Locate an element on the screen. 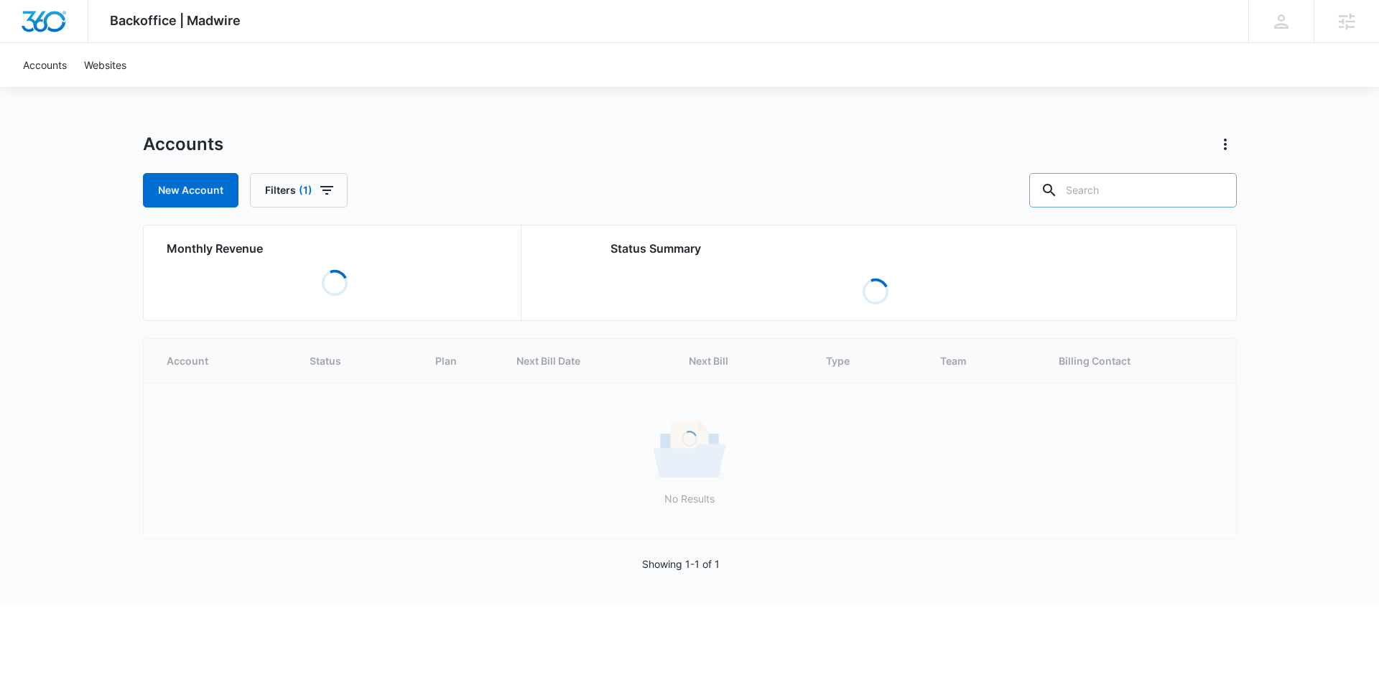 This screenshot has height=695, width=1379. a: Websites is located at coordinates (105, 65).